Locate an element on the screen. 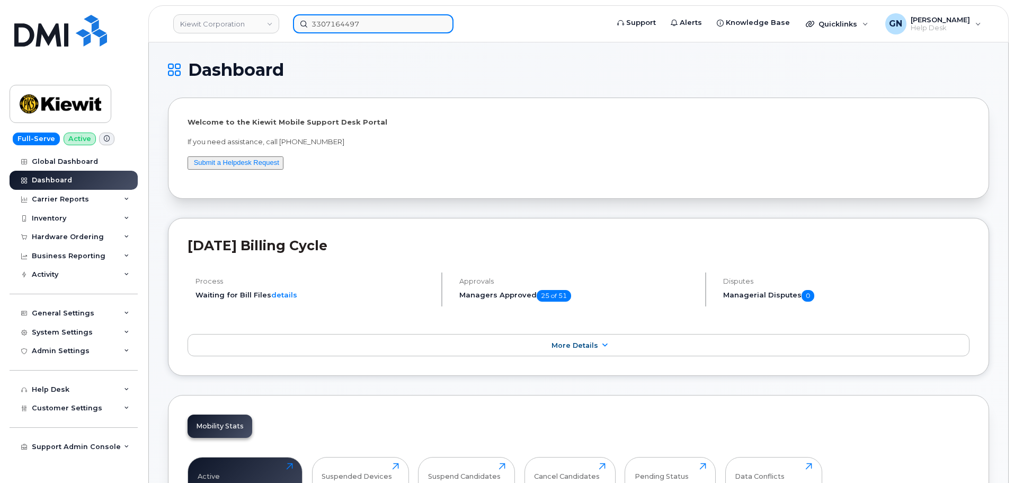  div: Cancel Candidates is located at coordinates (567, 471).